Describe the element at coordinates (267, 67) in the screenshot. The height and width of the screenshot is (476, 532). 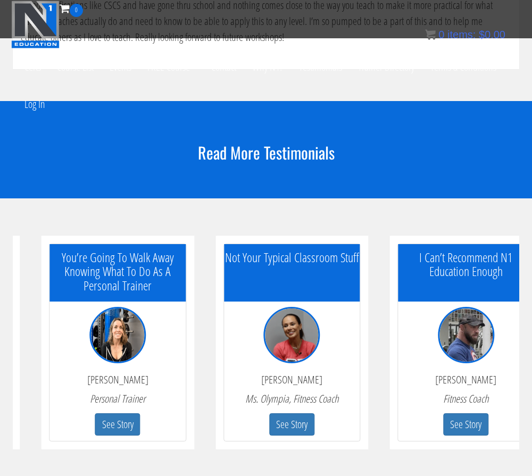
I see `a: Why N1?` at that location.